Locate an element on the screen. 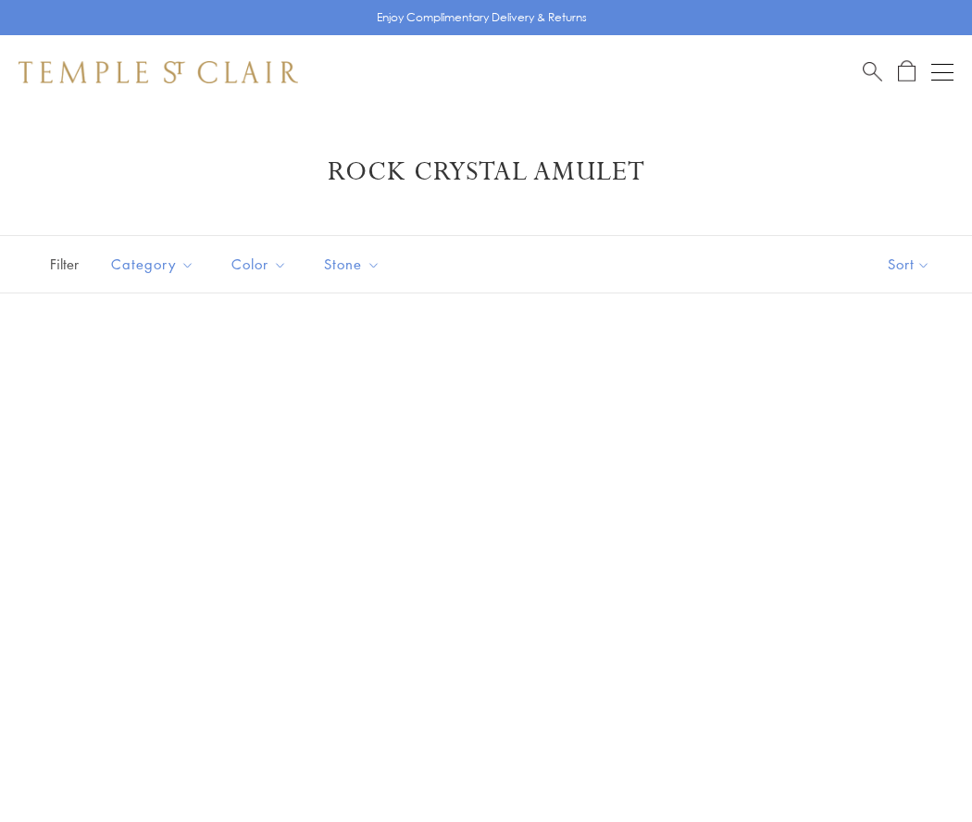  span: Color is located at coordinates (261, 264).